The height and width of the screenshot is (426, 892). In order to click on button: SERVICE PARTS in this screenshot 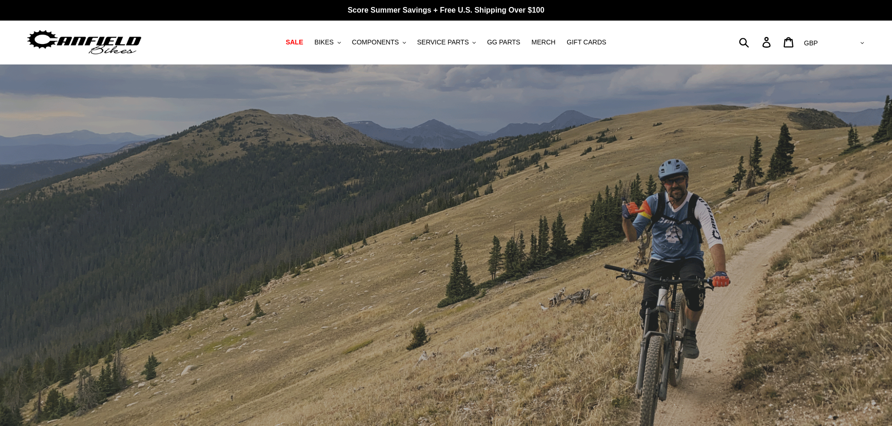, I will do `click(446, 42)`.